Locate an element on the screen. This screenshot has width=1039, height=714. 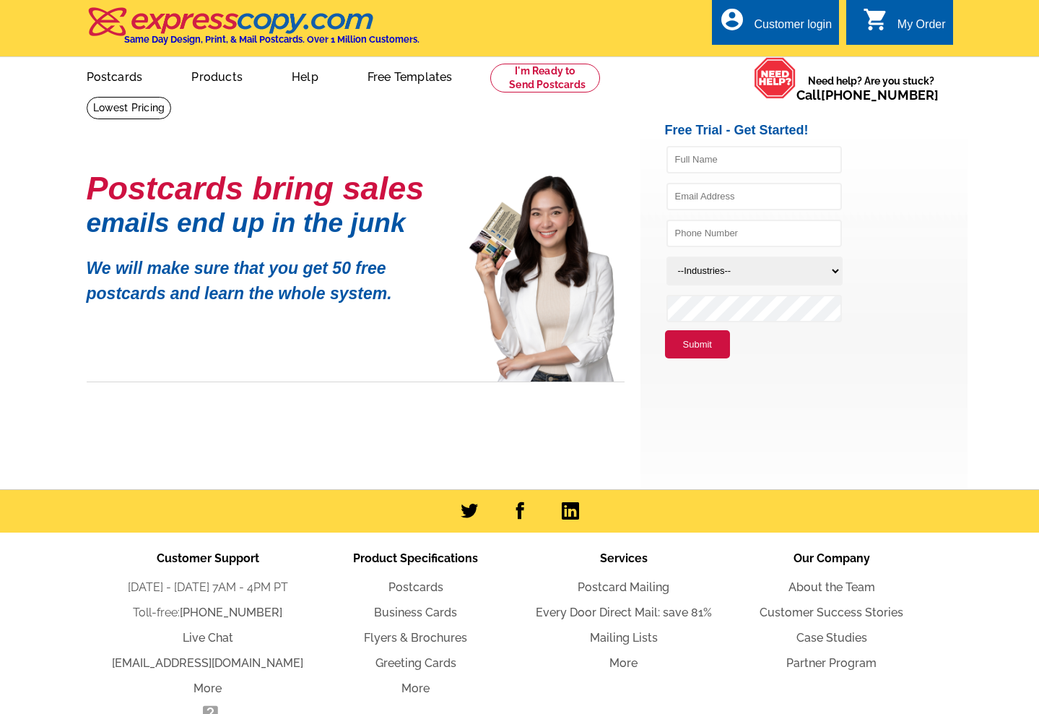
input: Phone Number is located at coordinates (754, 233).